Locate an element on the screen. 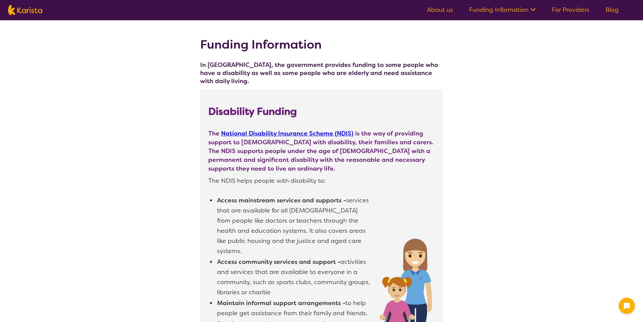  span: The NDIS helps people with disability to: is located at coordinates (322, 181).